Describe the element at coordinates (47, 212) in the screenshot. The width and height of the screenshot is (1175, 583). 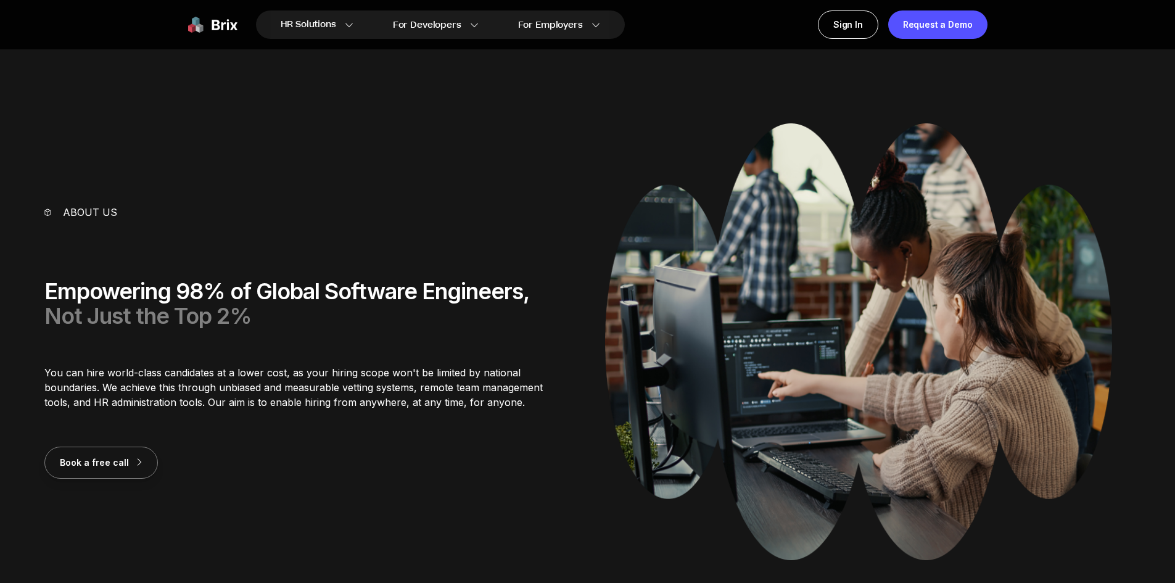
I see `img: vector` at that location.